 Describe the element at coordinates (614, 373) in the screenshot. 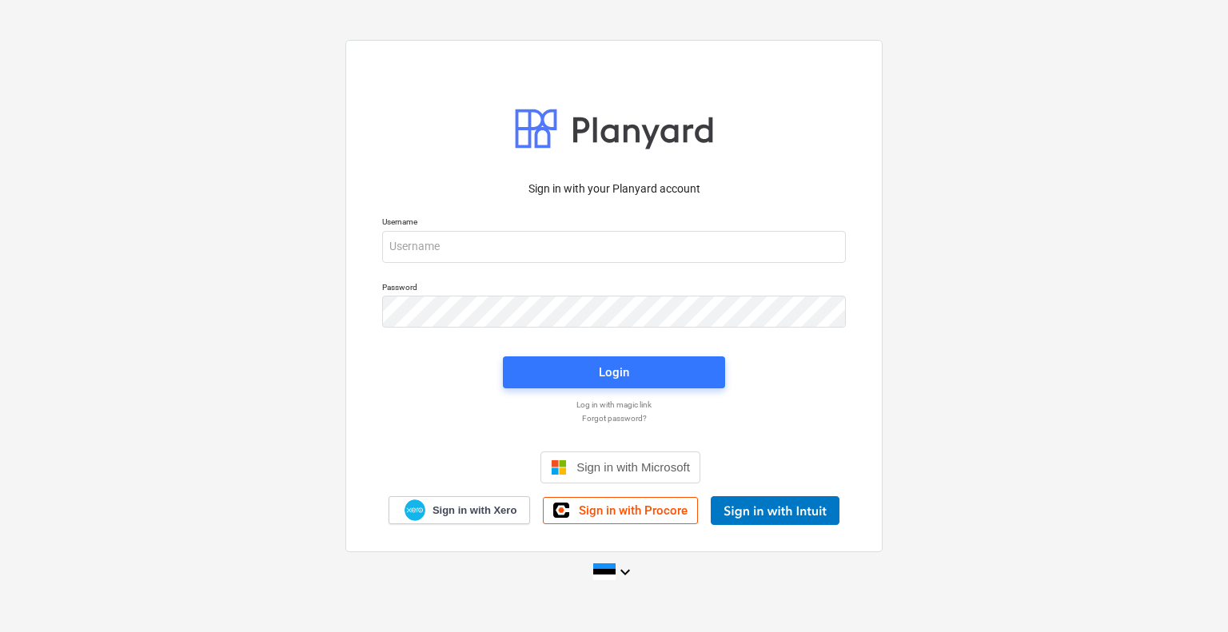

I see `div: Login` at that location.